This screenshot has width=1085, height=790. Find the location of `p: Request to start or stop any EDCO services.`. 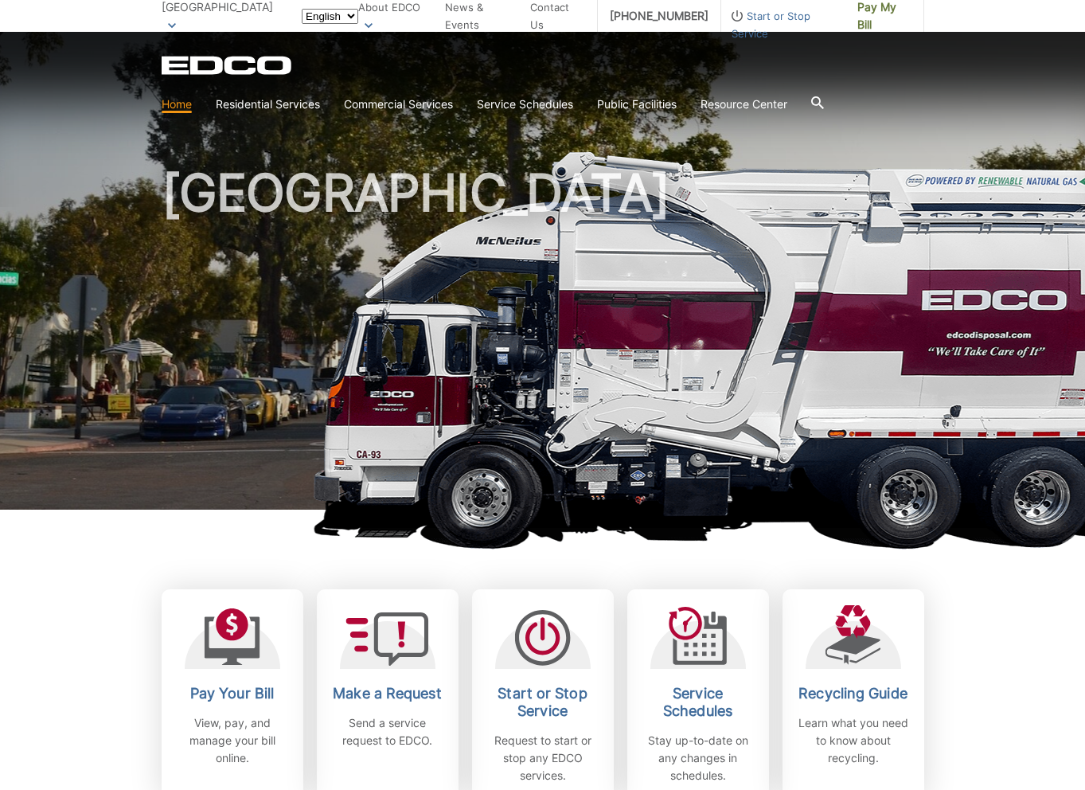

p: Request to start or stop any EDCO services. is located at coordinates (543, 758).